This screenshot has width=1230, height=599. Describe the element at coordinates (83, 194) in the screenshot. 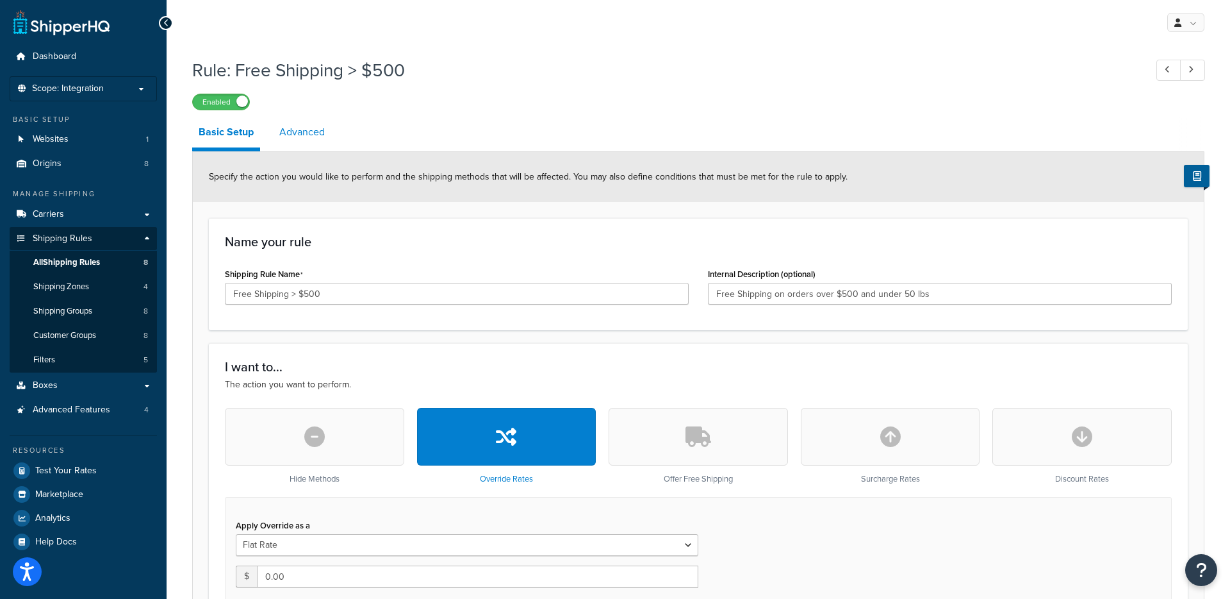

I see `div: Manage Shipping` at that location.